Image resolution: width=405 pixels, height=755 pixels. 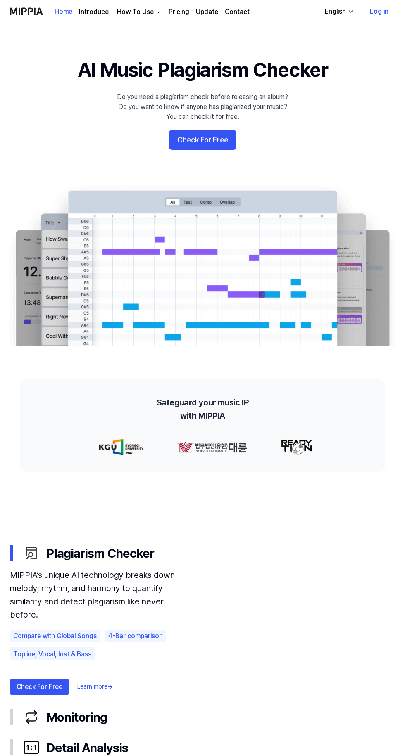 I want to click on div: Topline, Vocal, Inst & Bass, so click(x=52, y=654).